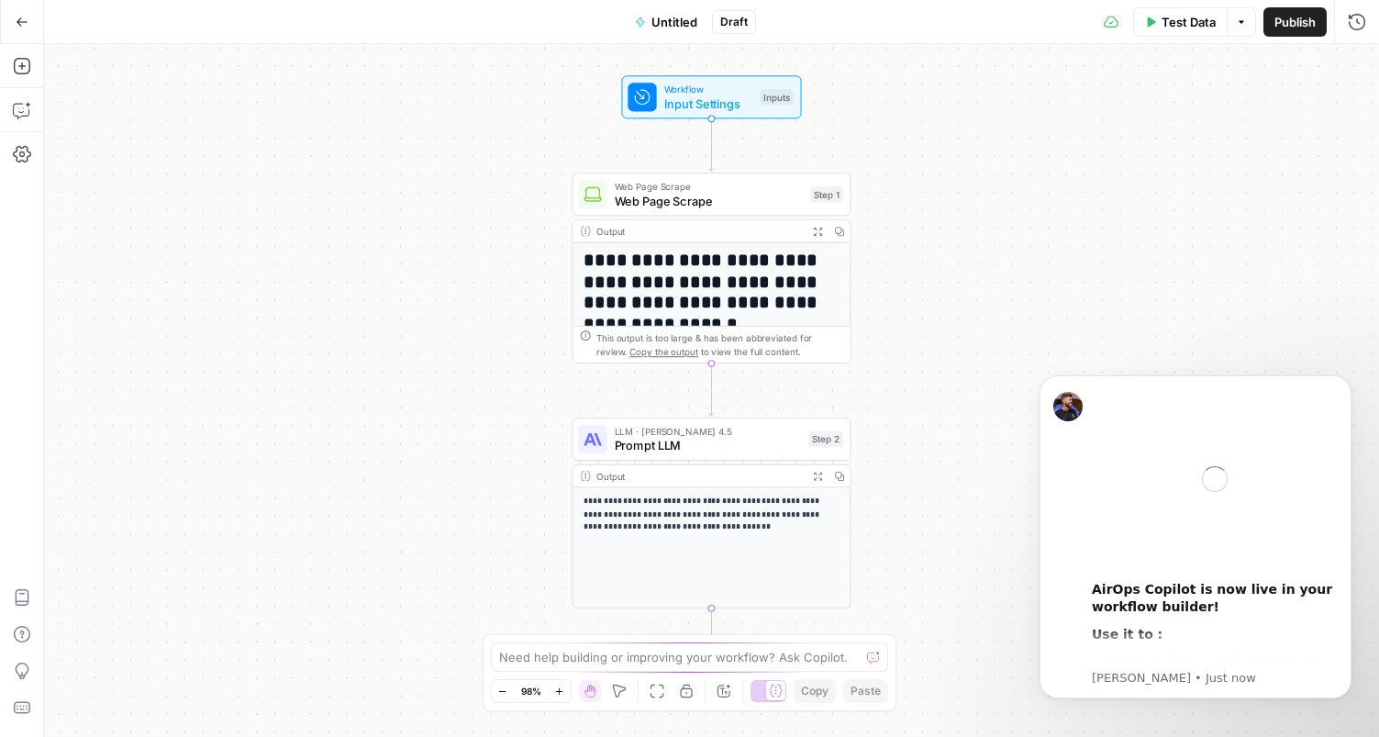 The height and width of the screenshot is (737, 1379). I want to click on button: Paste, so click(865, 691).